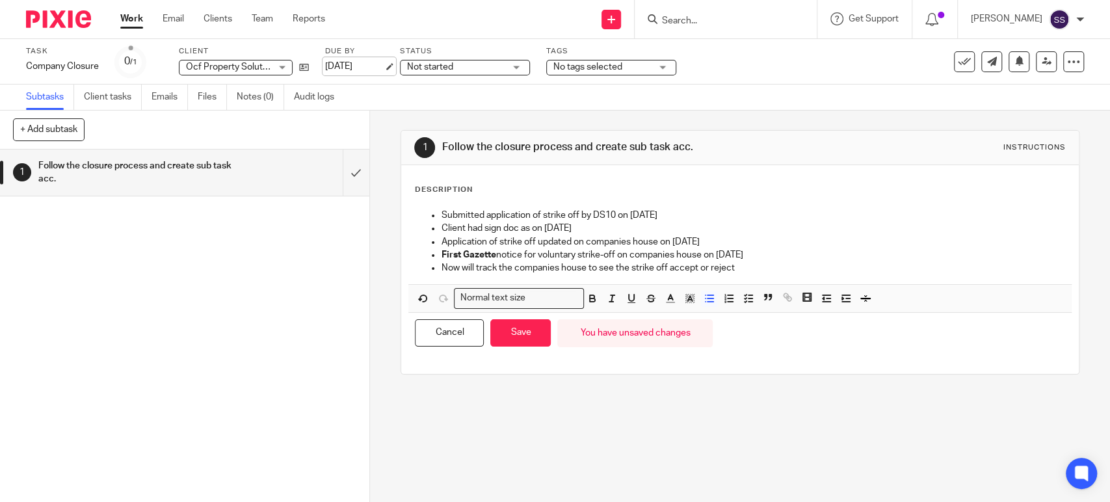  I want to click on span: Normal text size, so click(492, 298).